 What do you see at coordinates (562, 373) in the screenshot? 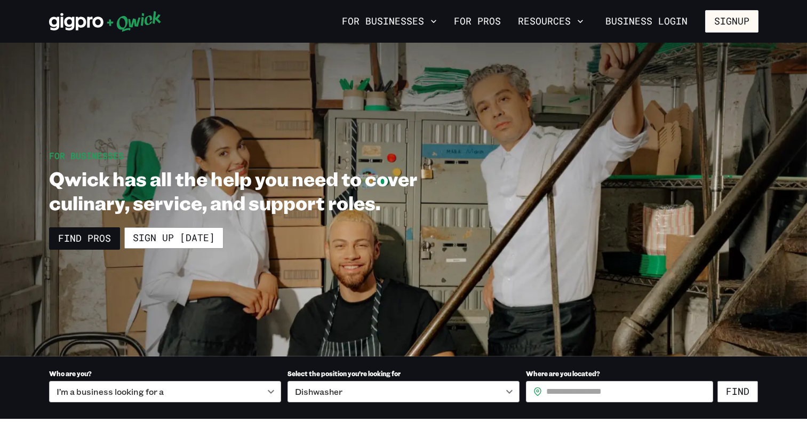
I see `span: Where are you located?` at bounding box center [562, 373].